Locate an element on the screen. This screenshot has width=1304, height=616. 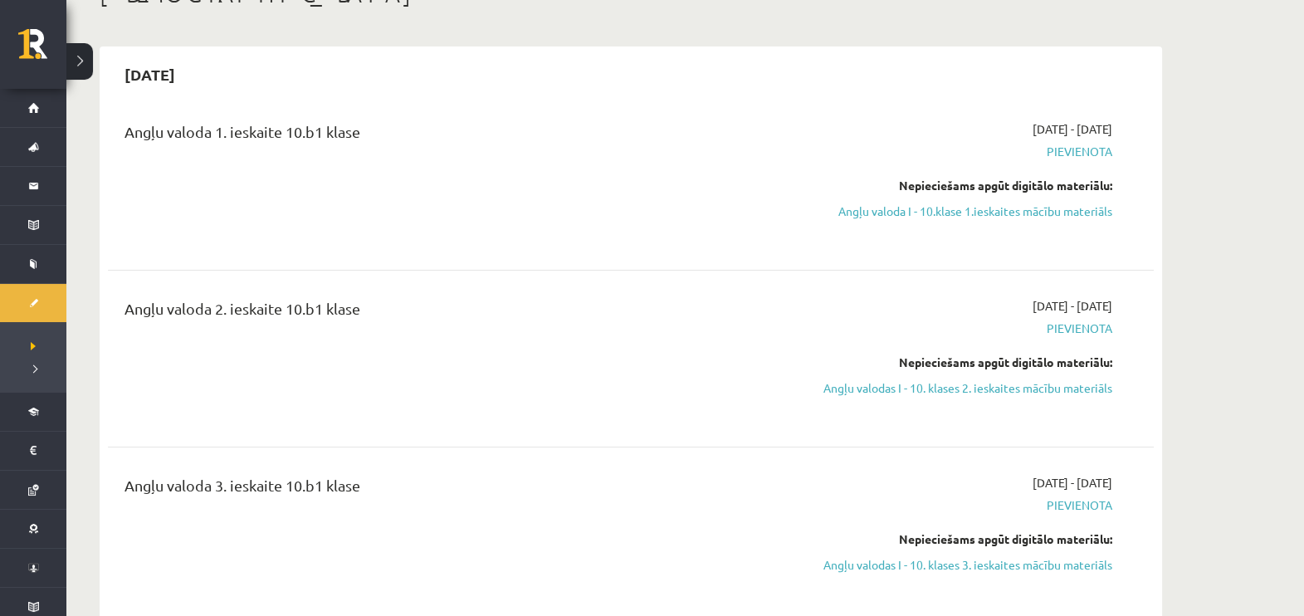
a: Rīgas 1. Tālmācības vidusskola is located at coordinates (42, 50).